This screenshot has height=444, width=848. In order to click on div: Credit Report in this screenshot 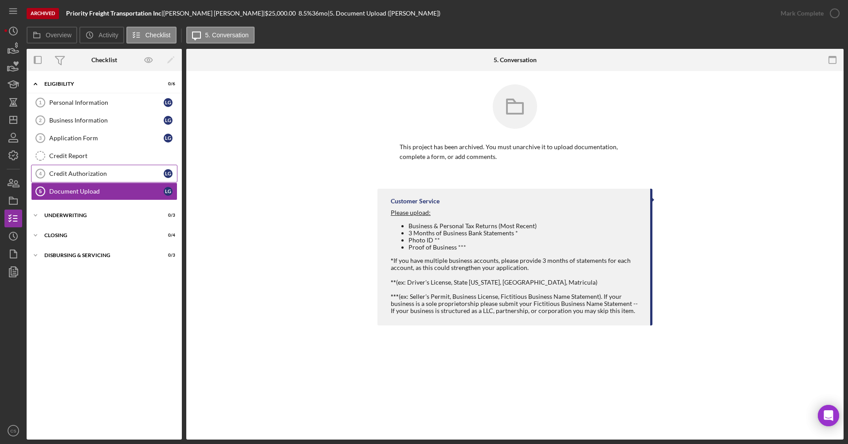, I will do `click(113, 156)`.